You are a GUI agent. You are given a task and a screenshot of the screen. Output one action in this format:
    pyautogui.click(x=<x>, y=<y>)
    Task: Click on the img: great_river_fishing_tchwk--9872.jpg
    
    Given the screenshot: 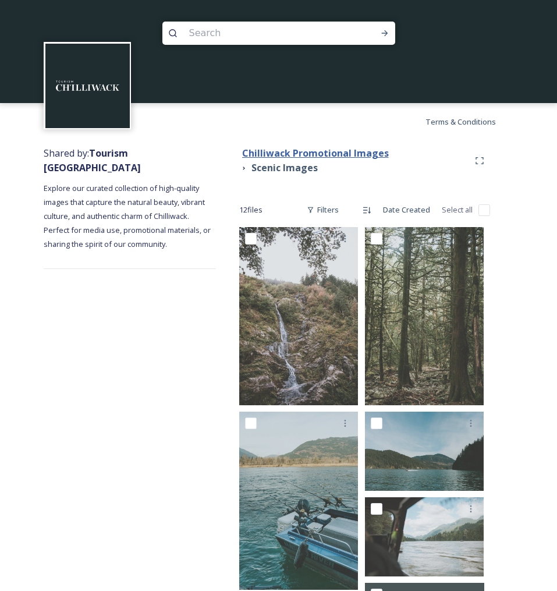 What is the action you would take?
    pyautogui.click(x=424, y=537)
    